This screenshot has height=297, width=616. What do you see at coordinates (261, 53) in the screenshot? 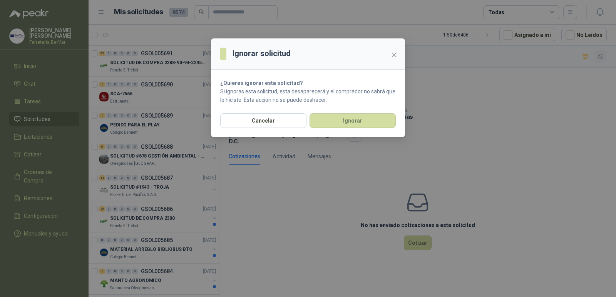
I see `h3: Ignorar solicitud` at bounding box center [261, 53].